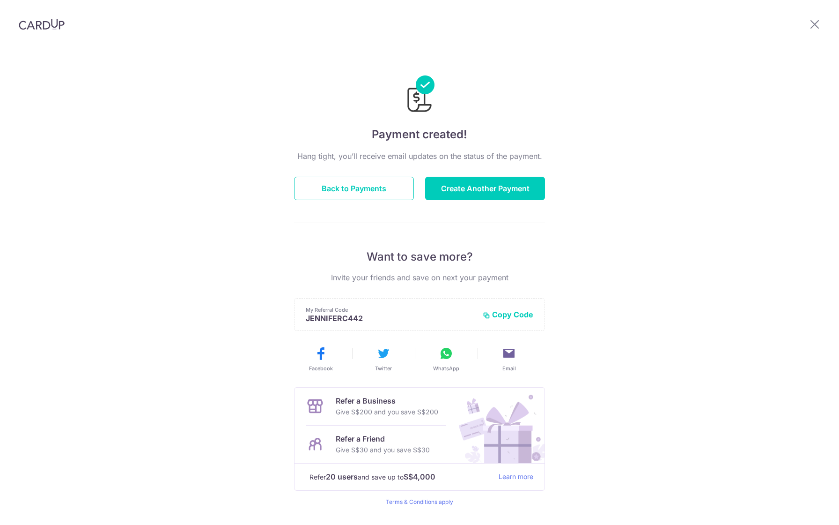 The width and height of the screenshot is (839, 525). Describe the element at coordinates (391, 310) in the screenshot. I see `p: My Referral Code` at that location.